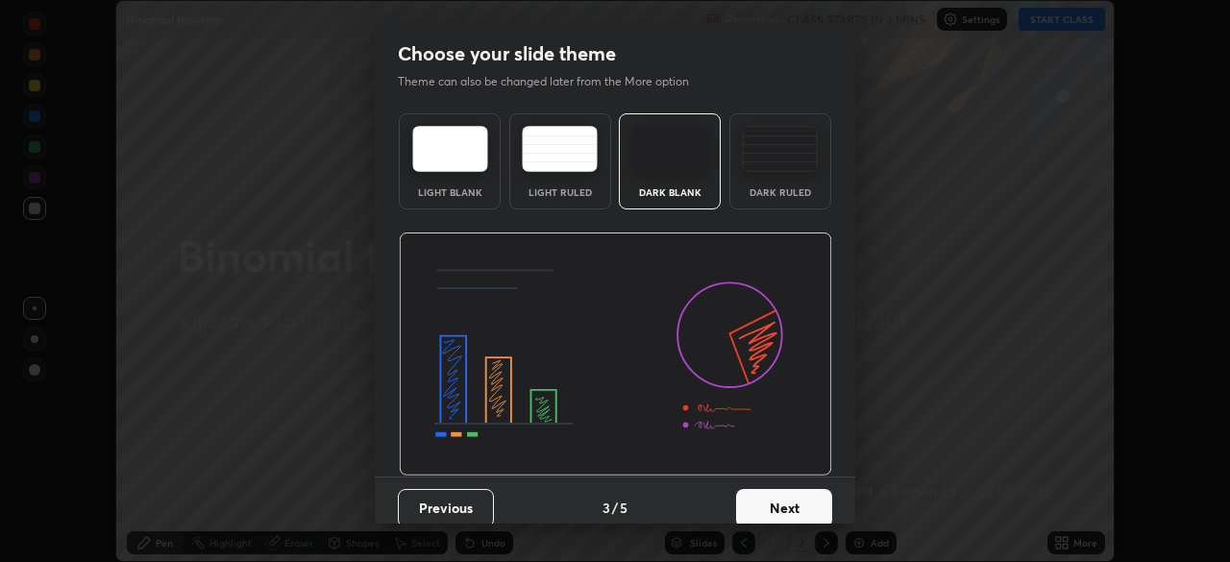 The width and height of the screenshot is (1230, 562). What do you see at coordinates (784, 508) in the screenshot?
I see `button: Next` at bounding box center [784, 508].